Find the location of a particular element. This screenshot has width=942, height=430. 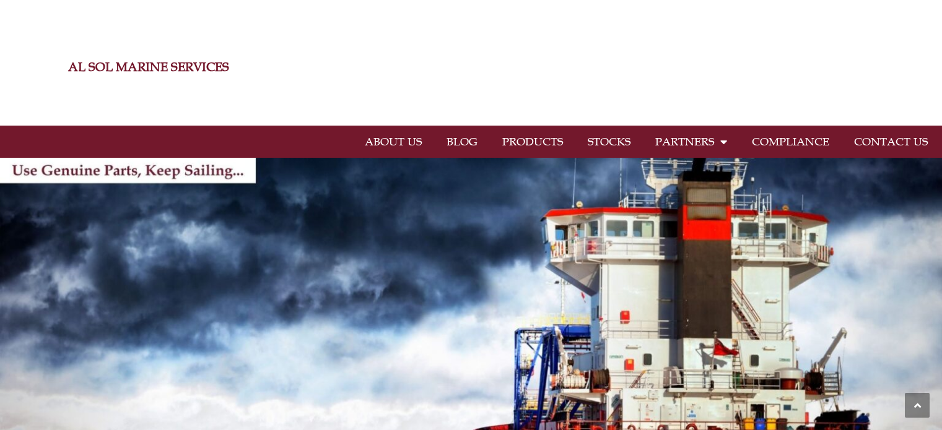

a: STOCKS is located at coordinates (609, 142).